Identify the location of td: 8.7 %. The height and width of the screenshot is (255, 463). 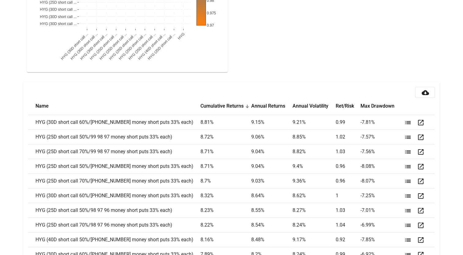
(226, 181).